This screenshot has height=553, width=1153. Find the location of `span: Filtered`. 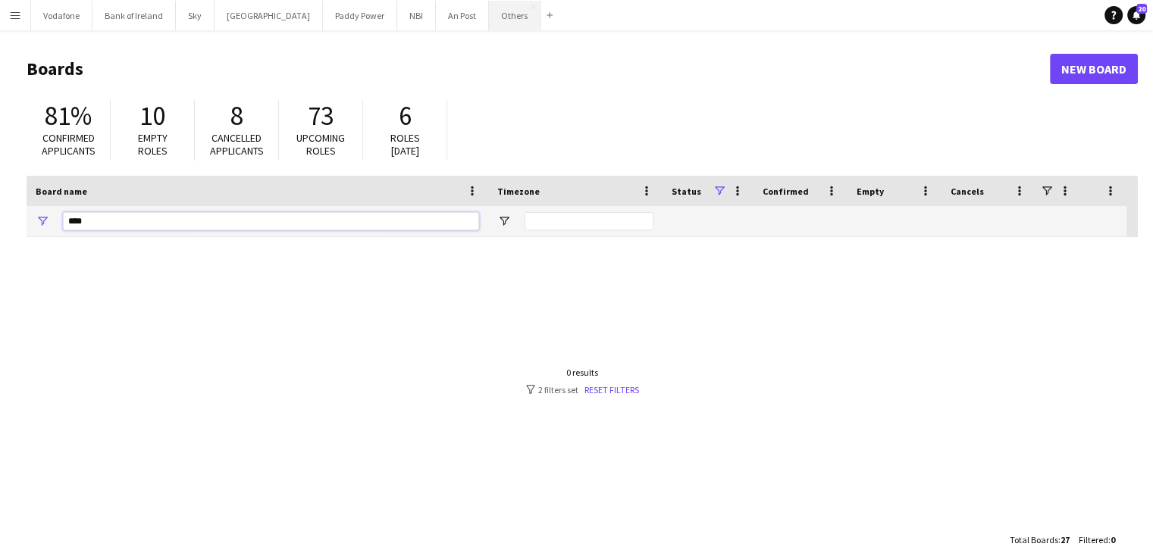

span: Filtered is located at coordinates (1093, 540).